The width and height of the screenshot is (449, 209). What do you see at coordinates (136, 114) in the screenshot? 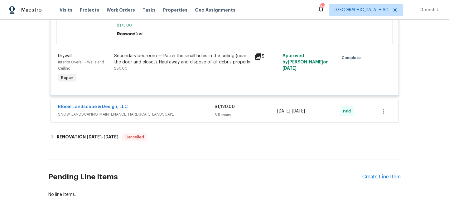
I see `span: SNOW, LANDSCAPING_MAINTENANCE, HARDSCAPE_LANDSCAPE` at bounding box center [136, 114].